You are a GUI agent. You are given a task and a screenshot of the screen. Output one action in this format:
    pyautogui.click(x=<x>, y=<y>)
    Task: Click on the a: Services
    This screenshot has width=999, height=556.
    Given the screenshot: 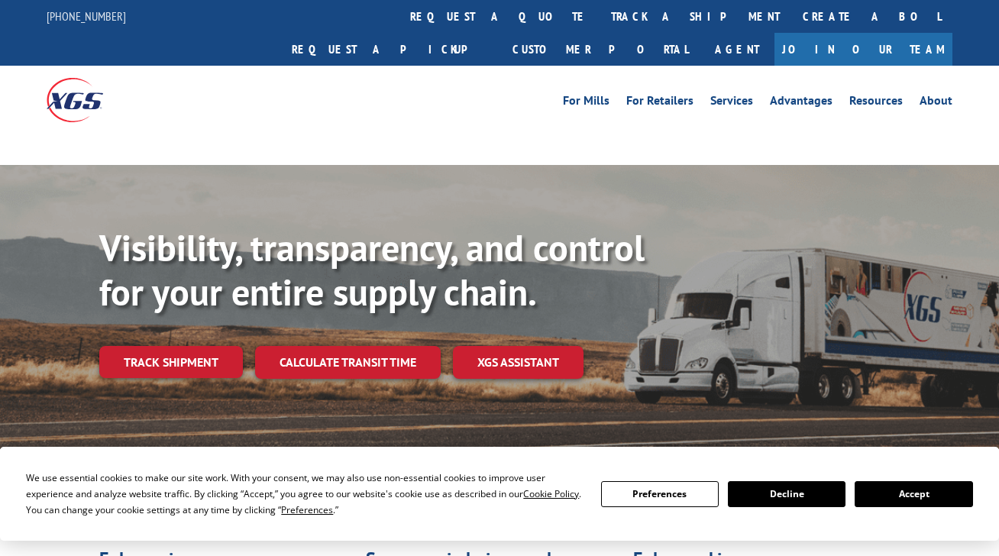 What is the action you would take?
    pyautogui.click(x=732, y=103)
    